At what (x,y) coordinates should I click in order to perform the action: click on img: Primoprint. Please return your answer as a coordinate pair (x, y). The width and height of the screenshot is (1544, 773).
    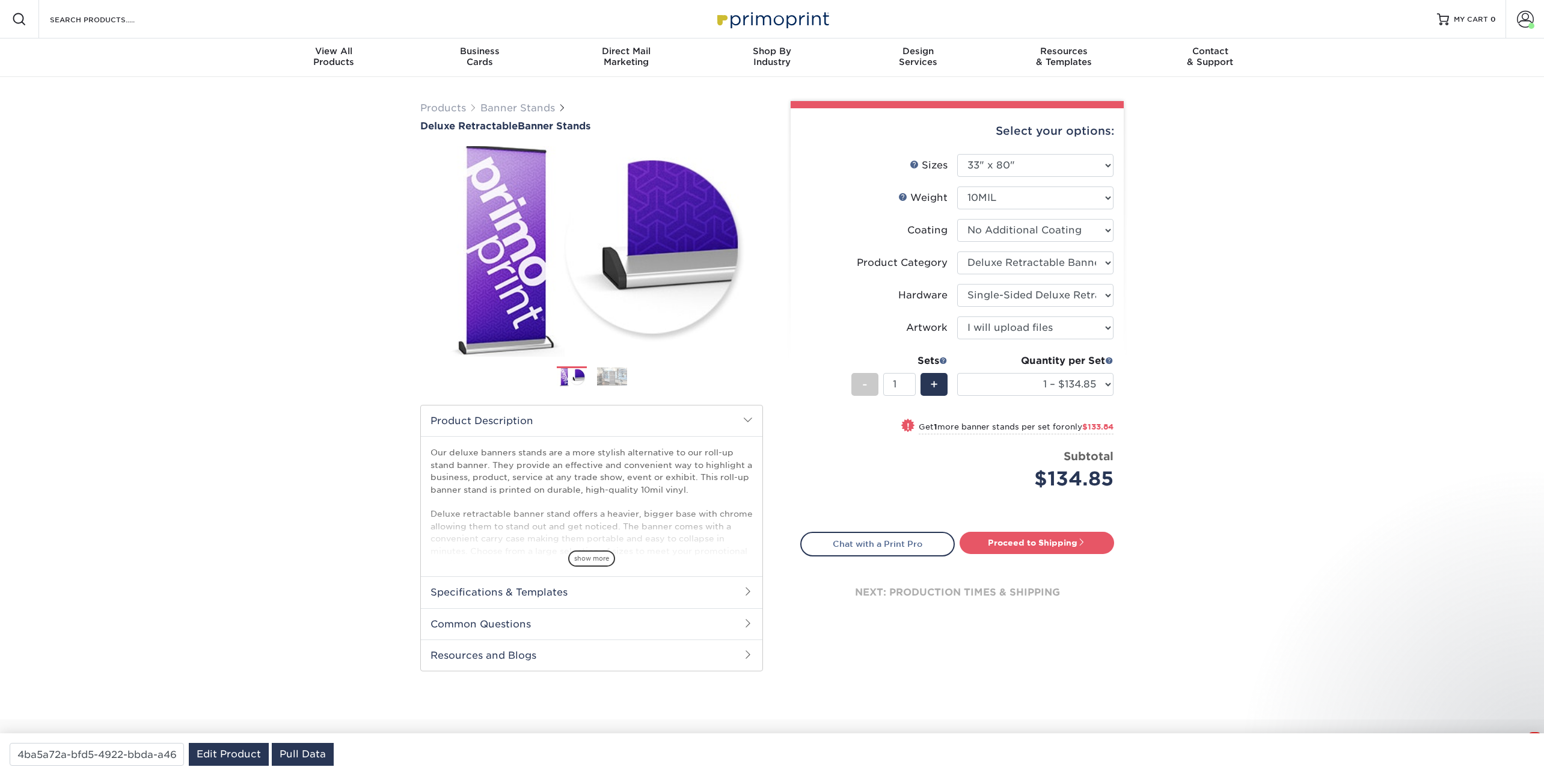
    Looking at the image, I should click on (772, 19).